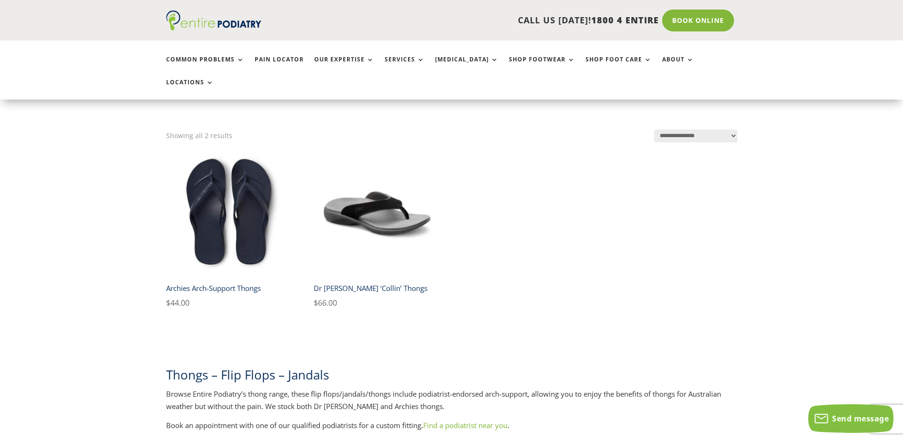  Describe the element at coordinates (452, 404) in the screenshot. I see `p: Browse Entire Podiatry’s thong range, these flip flops/jandals/thongs include podiatrist-endorsed...` at that location.